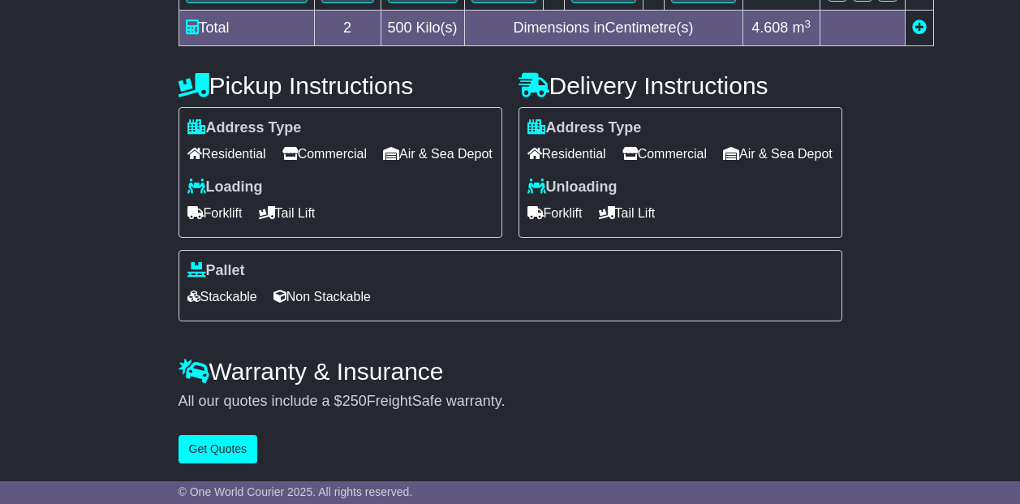 Image resolution: width=1020 pixels, height=504 pixels. I want to click on label: Loading, so click(225, 187).